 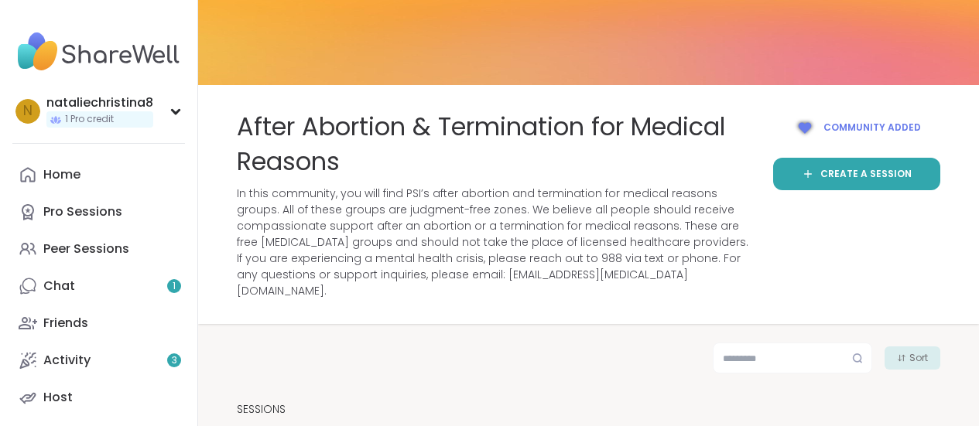 I want to click on a: Peer Sessions, so click(x=98, y=249).